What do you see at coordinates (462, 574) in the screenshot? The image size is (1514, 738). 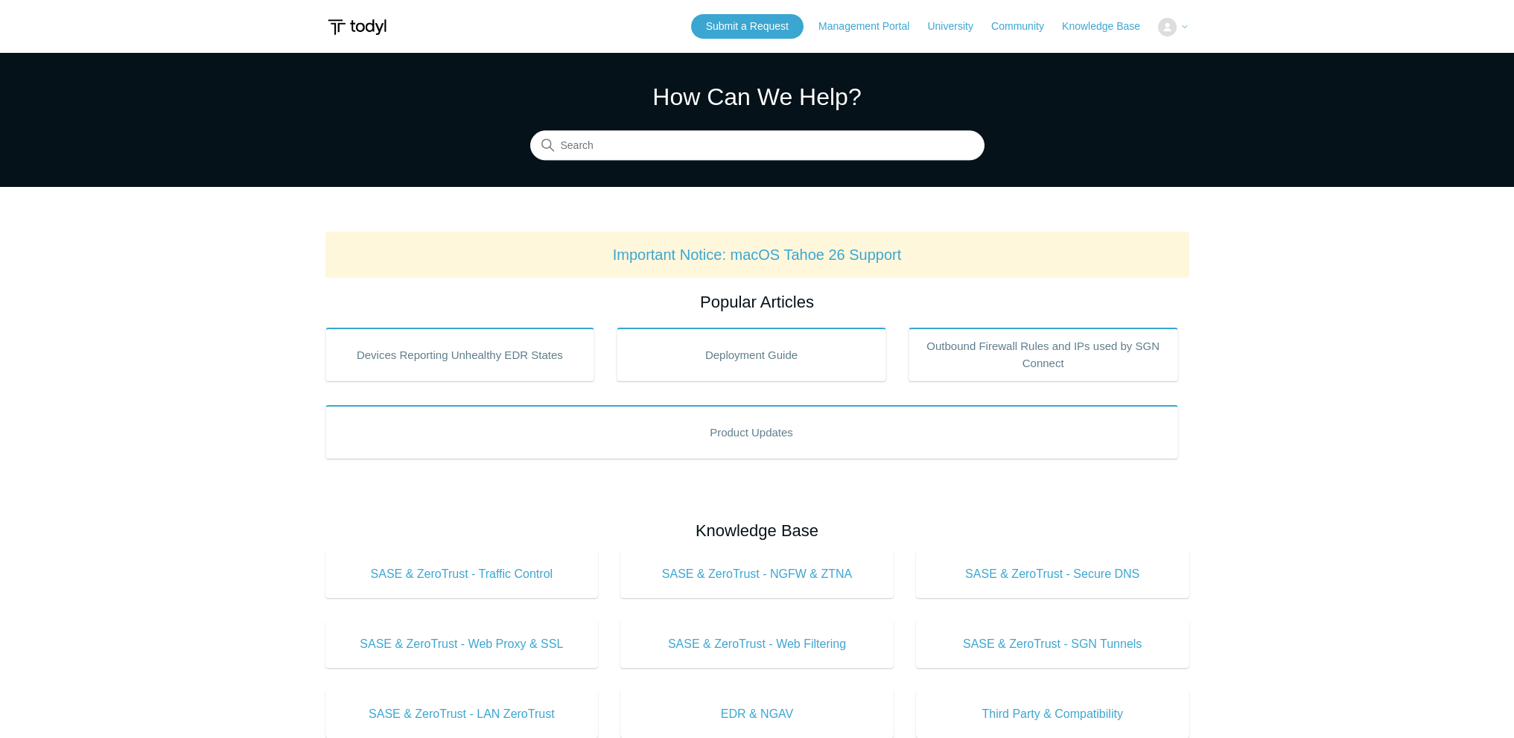 I see `span: SASE & ZeroTrust - Traffic Control` at bounding box center [462, 574].